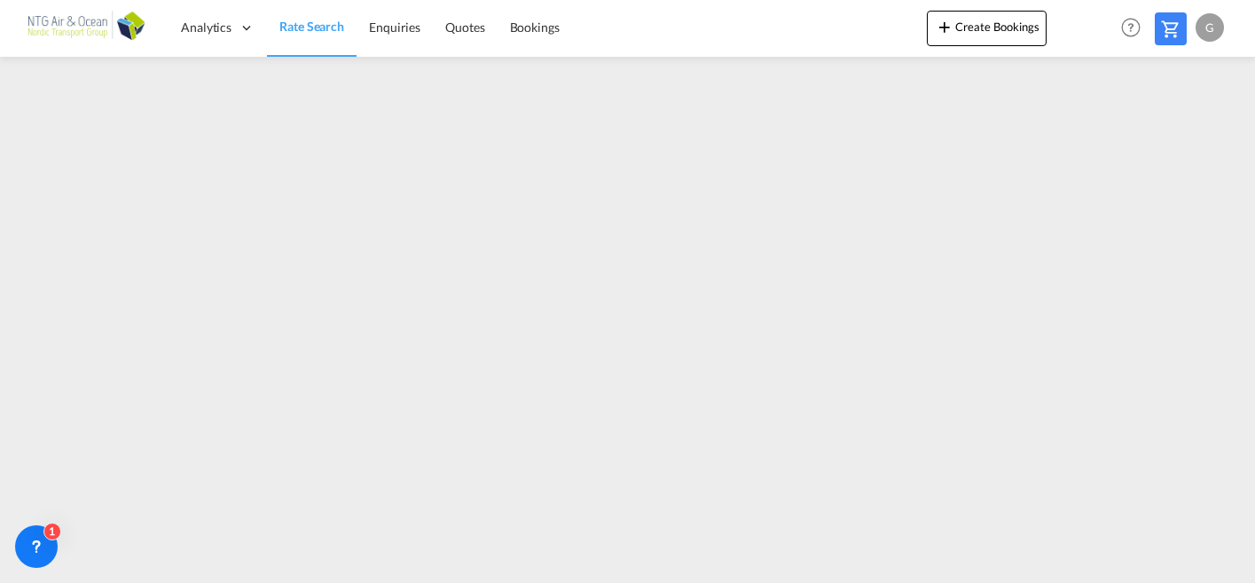 Image resolution: width=1255 pixels, height=583 pixels. Describe the element at coordinates (465, 27) in the screenshot. I see `span: Quotes` at that location.